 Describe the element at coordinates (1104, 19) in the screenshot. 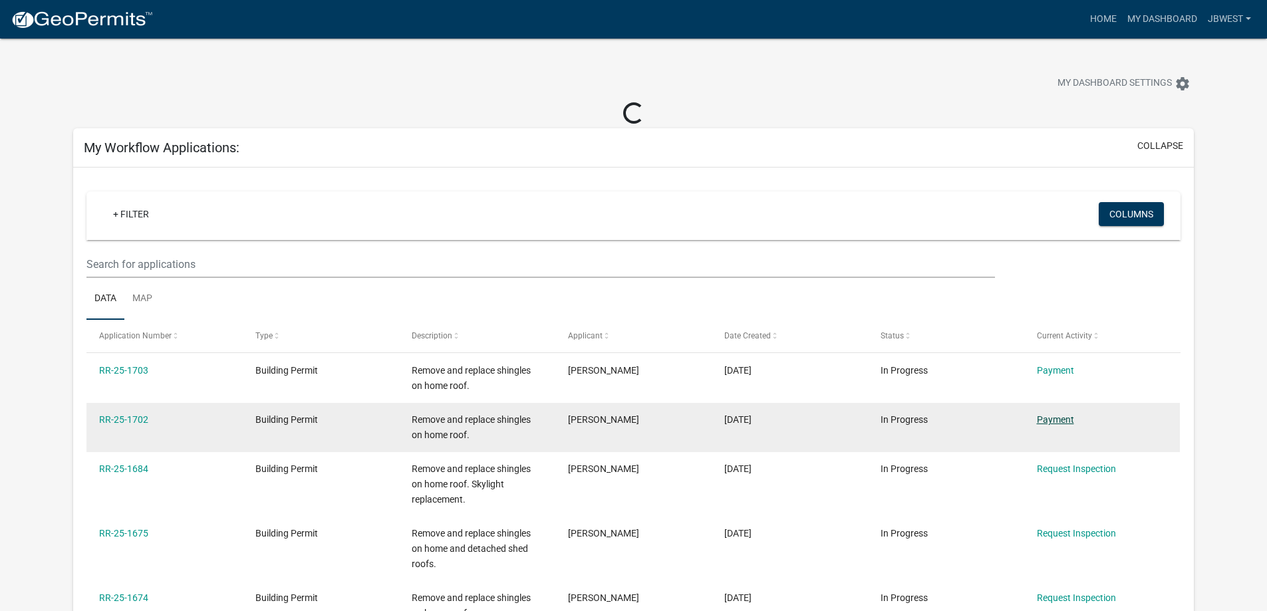

I see `a: Home` at that location.